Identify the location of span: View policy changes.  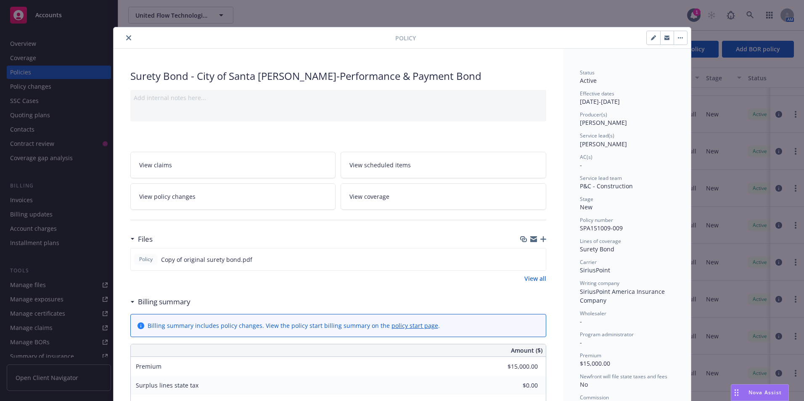
(167, 196).